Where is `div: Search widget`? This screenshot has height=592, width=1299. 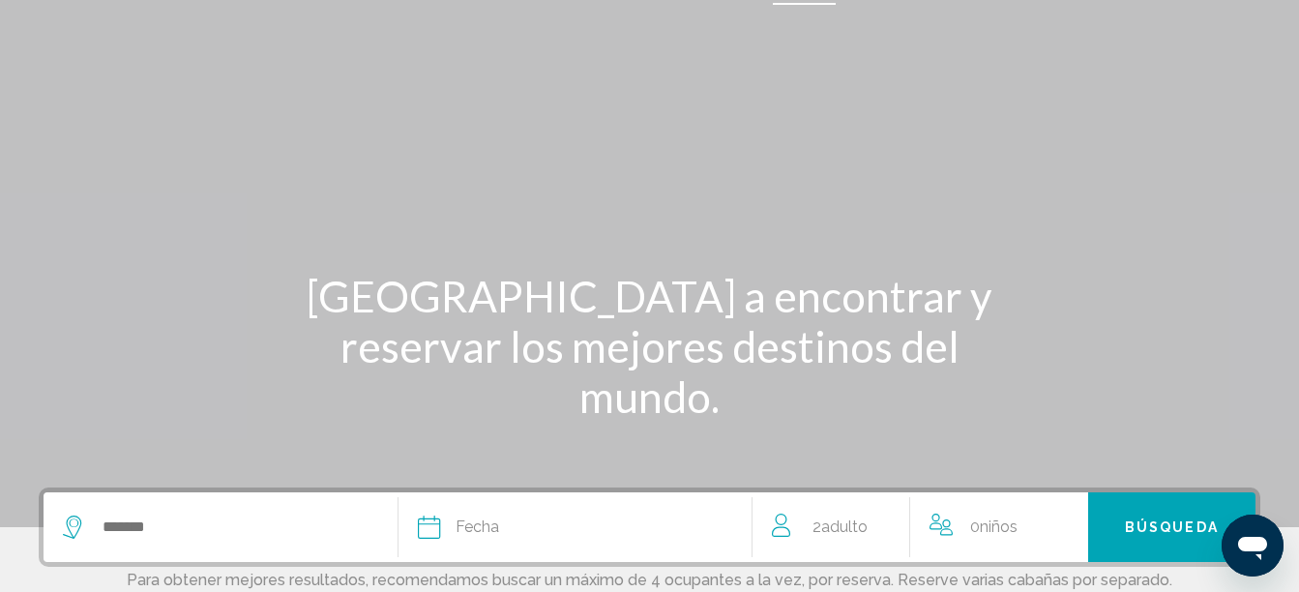
div: Search widget is located at coordinates (649, 527).